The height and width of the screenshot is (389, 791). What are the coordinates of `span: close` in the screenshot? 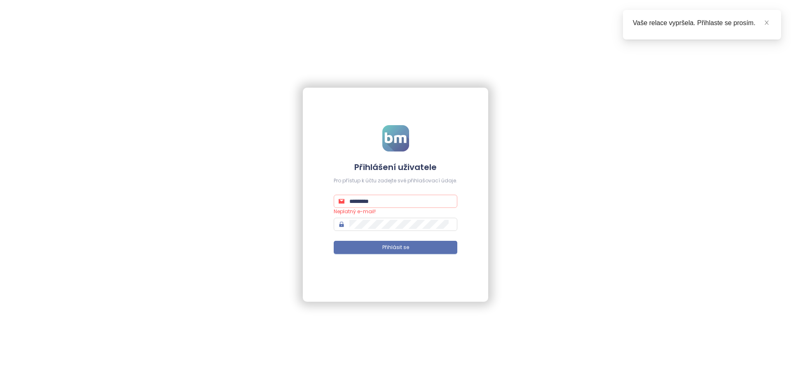 It's located at (767, 23).